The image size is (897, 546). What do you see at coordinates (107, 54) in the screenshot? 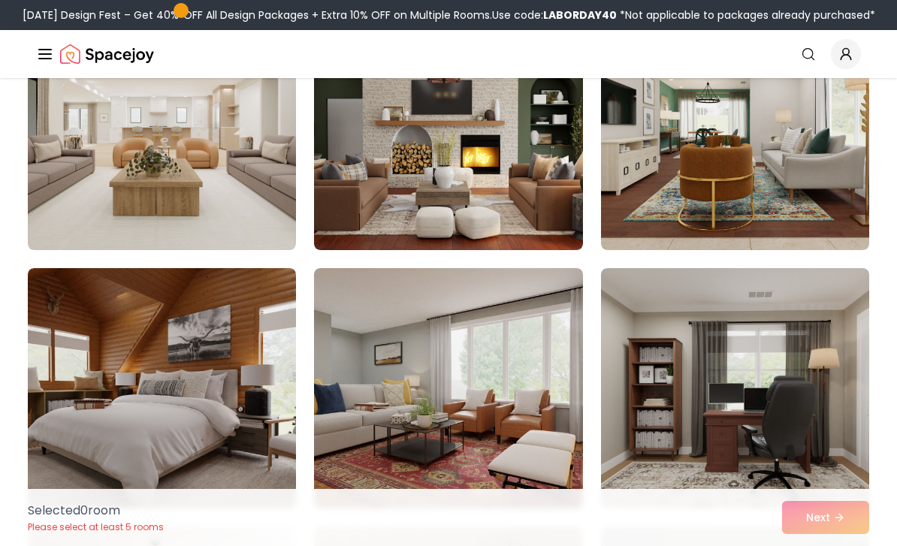
I see `img: Spacejoy Logo` at bounding box center [107, 54].